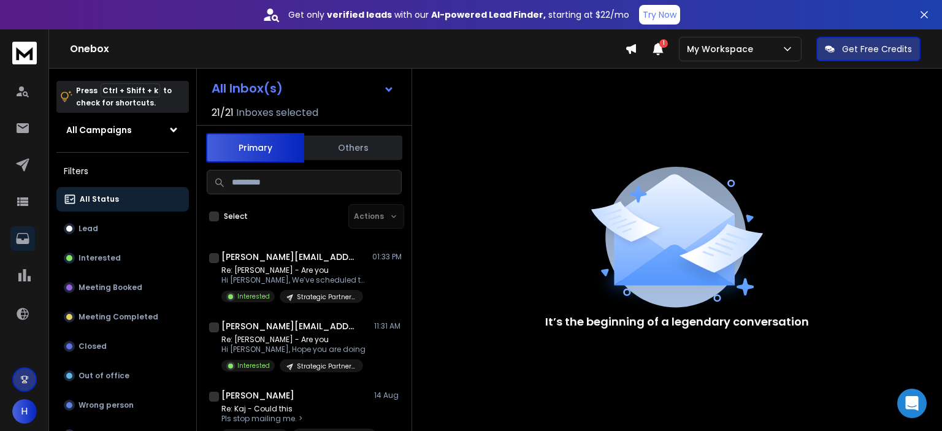 The height and width of the screenshot is (431, 942). Describe the element at coordinates (123, 405) in the screenshot. I see `button: Wrong person` at that location.